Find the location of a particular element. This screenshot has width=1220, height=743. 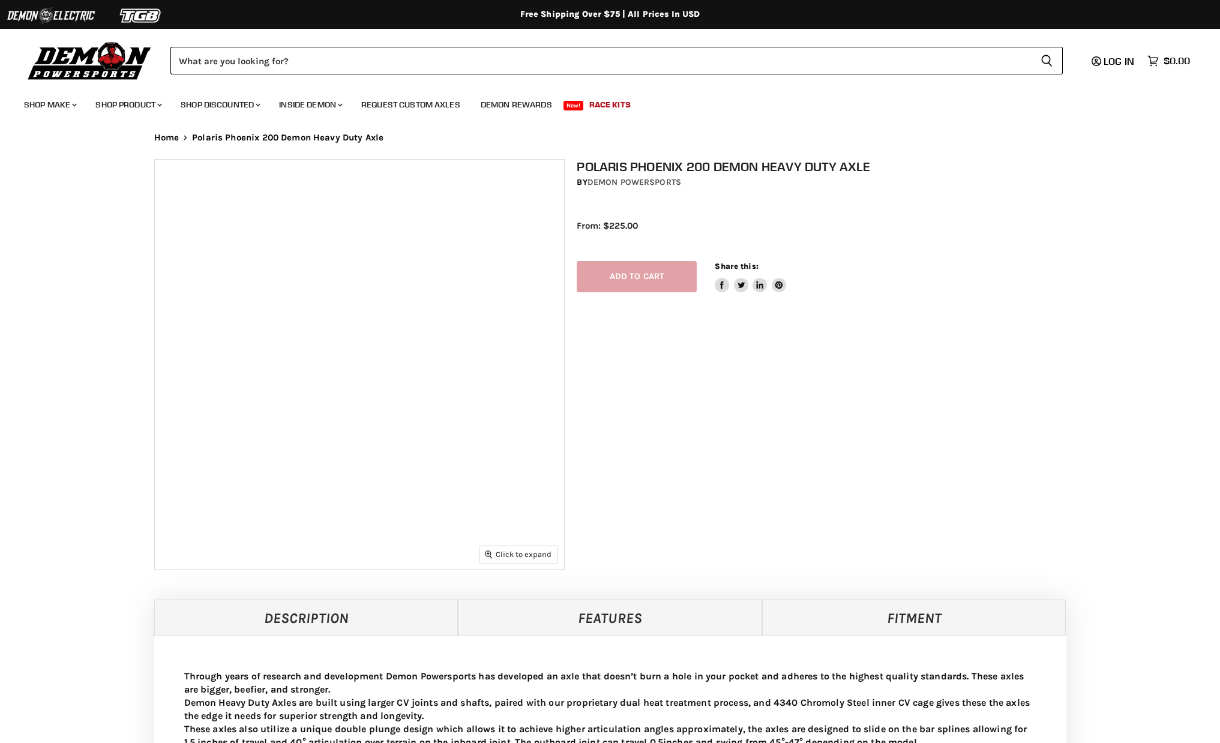

span: From: $225.00 is located at coordinates (607, 226).